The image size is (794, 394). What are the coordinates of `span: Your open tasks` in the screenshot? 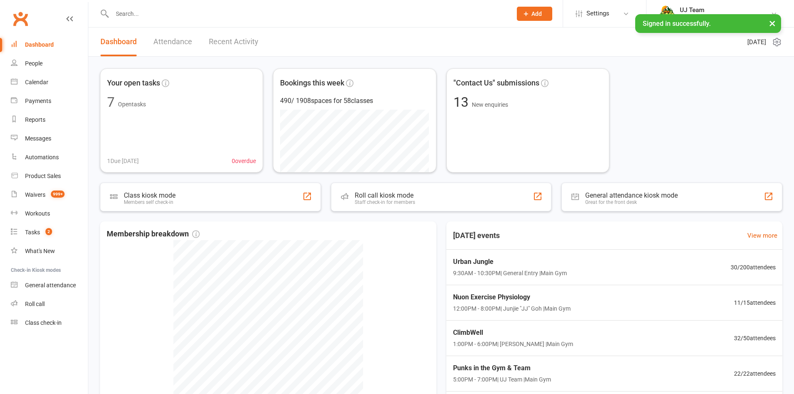 It's located at (133, 83).